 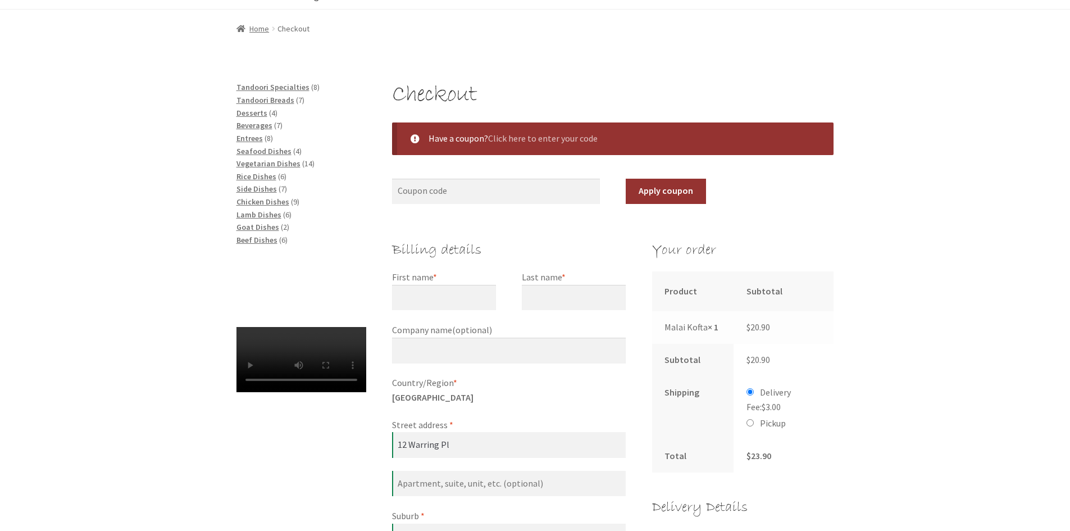 What do you see at coordinates (693, 408) in the screenshot?
I see `th: Shipping` at bounding box center [693, 408].